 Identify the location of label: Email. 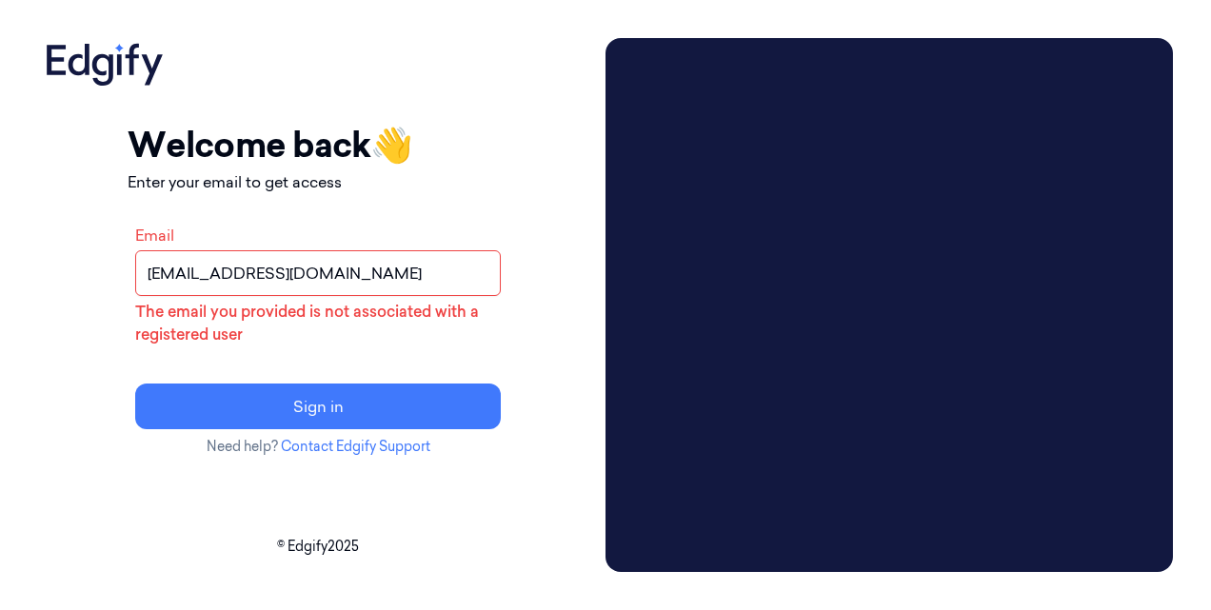
(154, 235).